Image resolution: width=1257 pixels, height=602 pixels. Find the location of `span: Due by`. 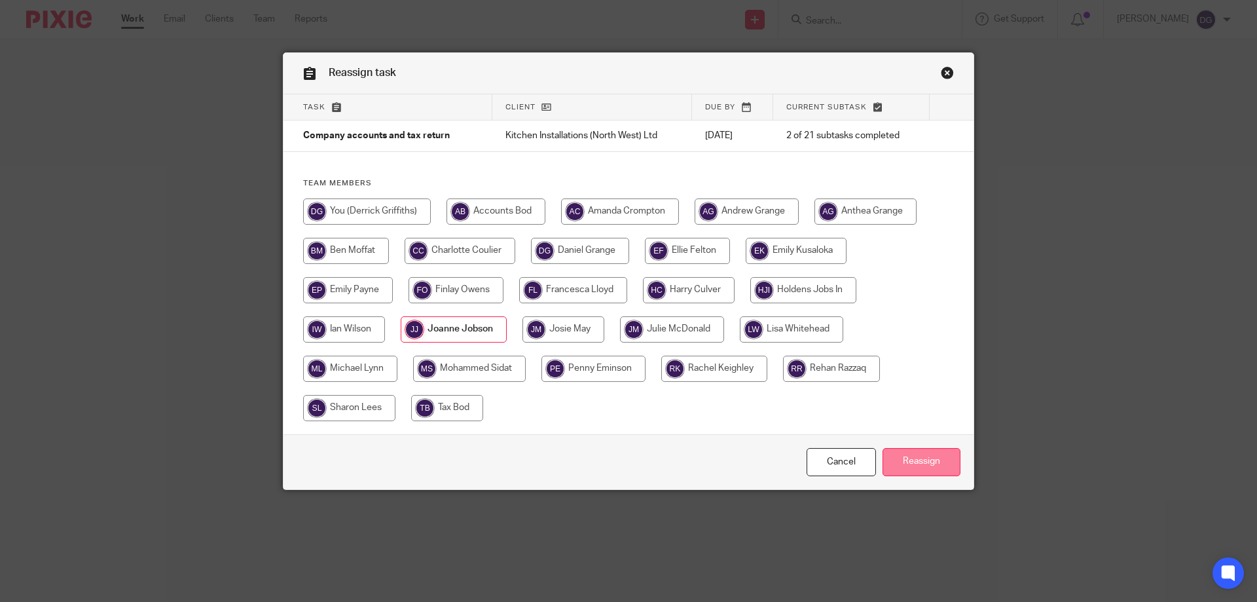

span: Due by is located at coordinates (720, 107).